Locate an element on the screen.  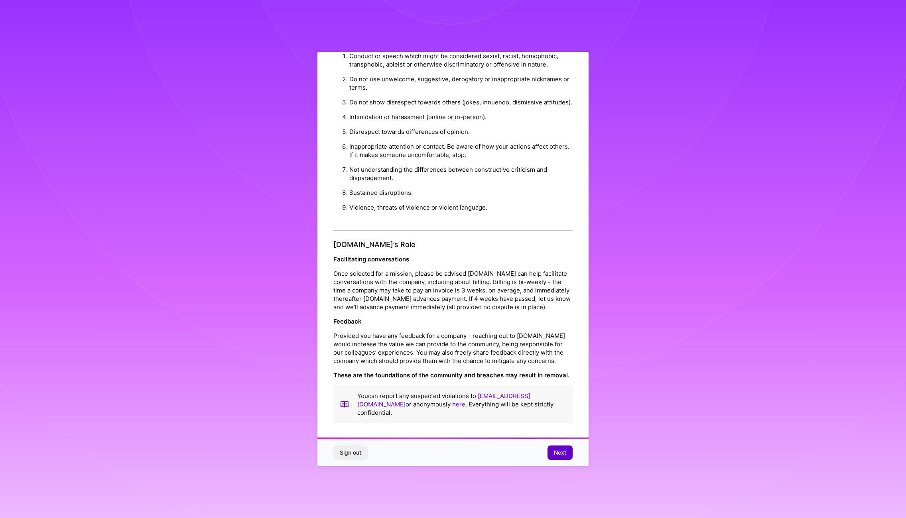
li: Do not use unwelcome, suggestive, derogatory or inappropriate nicknames or terms. is located at coordinates (461, 83).